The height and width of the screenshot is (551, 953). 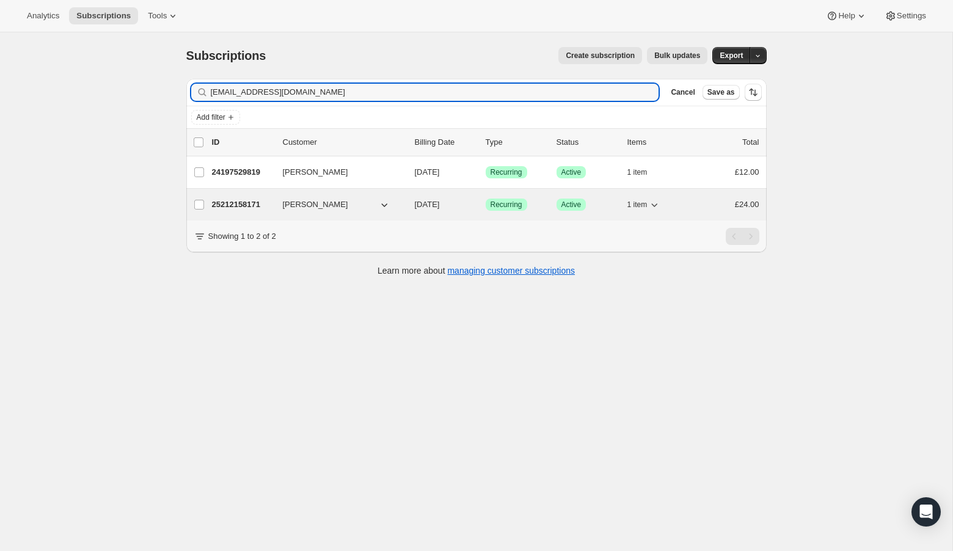 I want to click on p: Customer, so click(x=344, y=142).